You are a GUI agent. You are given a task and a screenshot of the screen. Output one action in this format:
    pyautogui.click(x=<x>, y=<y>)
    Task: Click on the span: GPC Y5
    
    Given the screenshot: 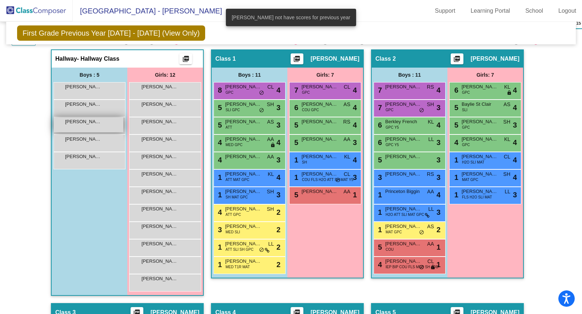 What is the action you would take?
    pyautogui.click(x=392, y=145)
    